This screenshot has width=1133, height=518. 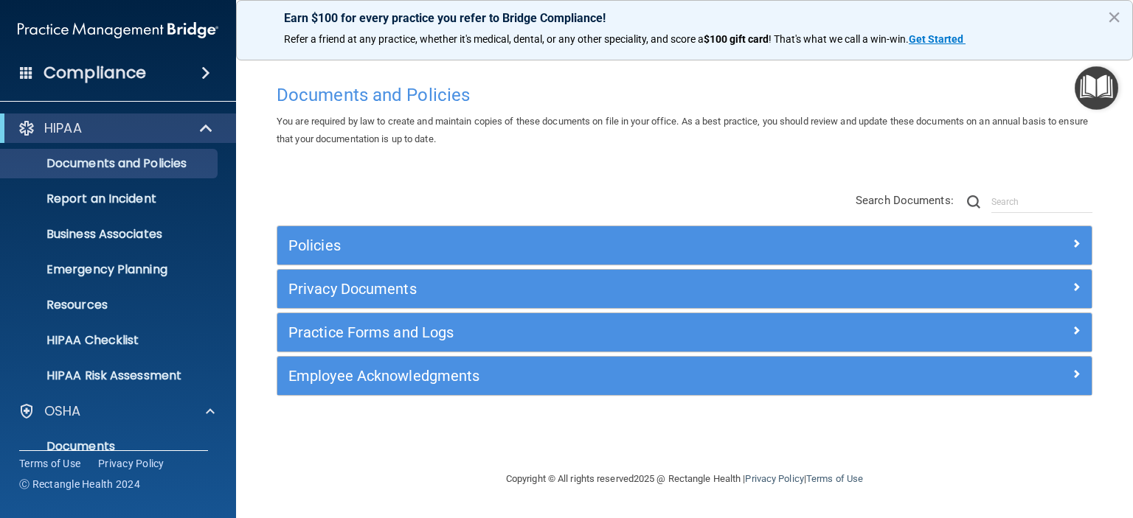 What do you see at coordinates (110, 164) in the screenshot?
I see `p: Documents and Policies` at bounding box center [110, 164].